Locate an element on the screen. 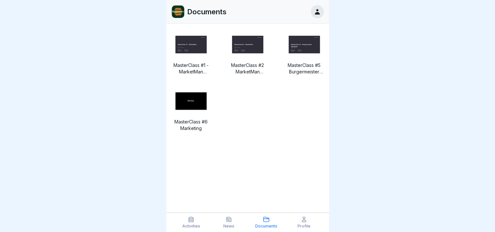  p: MasterClass #2 MarketMan Assorment, Variances, Food cost is located at coordinates (248, 69).